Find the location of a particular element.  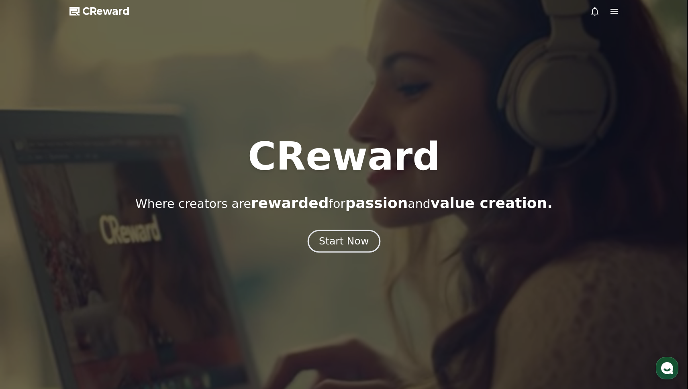

span: Settings is located at coordinates (129, 270).